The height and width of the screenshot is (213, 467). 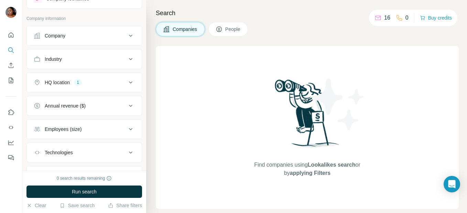 What do you see at coordinates (84, 192) in the screenshot?
I see `button: Run search` at bounding box center [84, 192].